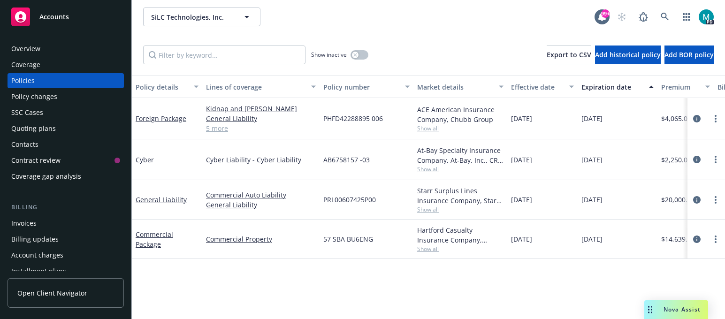  Describe the element at coordinates (681, 87) in the screenshot. I see `div: Premium` at that location.